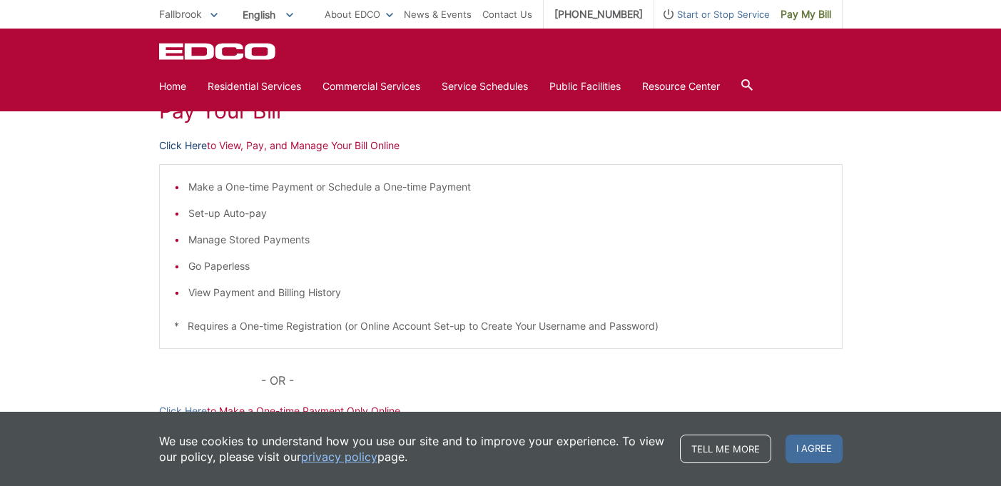 This screenshot has width=1001, height=486. I want to click on a: Service Schedules, so click(485, 86).